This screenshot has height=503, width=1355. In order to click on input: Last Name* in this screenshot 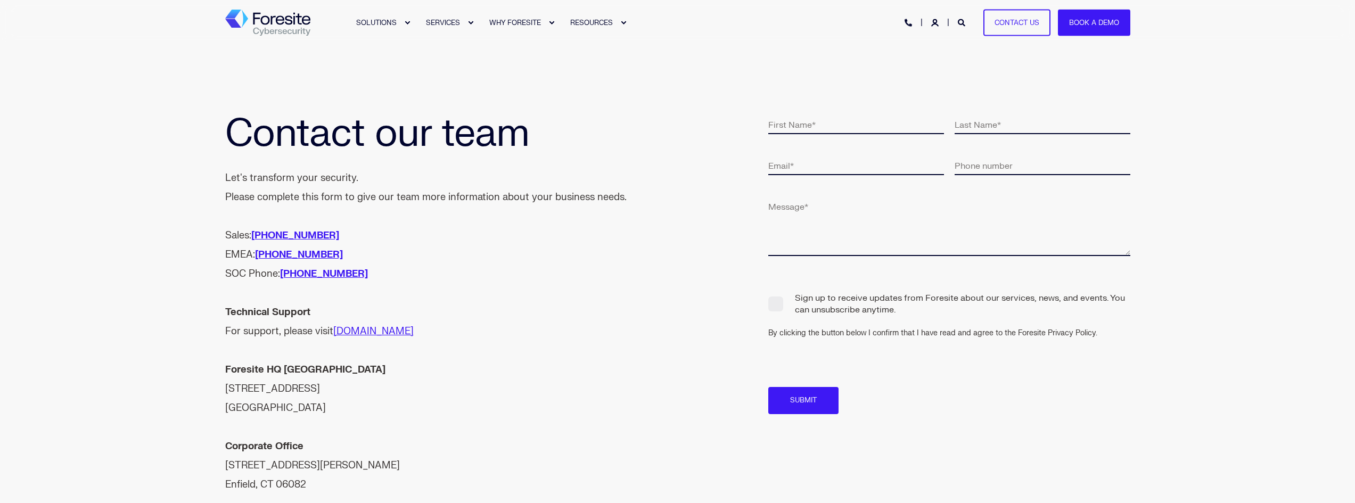, I will do `click(1043, 124)`.